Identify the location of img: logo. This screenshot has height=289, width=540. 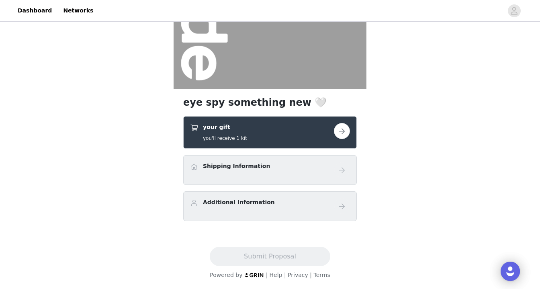
(254, 275).